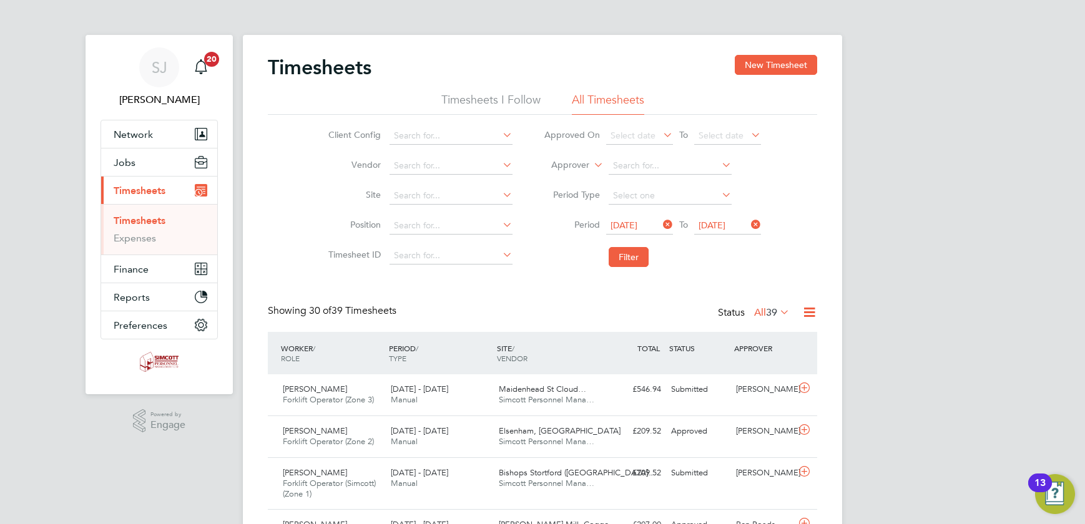  Describe the element at coordinates (776, 65) in the screenshot. I see `button: New Timesheet` at that location.